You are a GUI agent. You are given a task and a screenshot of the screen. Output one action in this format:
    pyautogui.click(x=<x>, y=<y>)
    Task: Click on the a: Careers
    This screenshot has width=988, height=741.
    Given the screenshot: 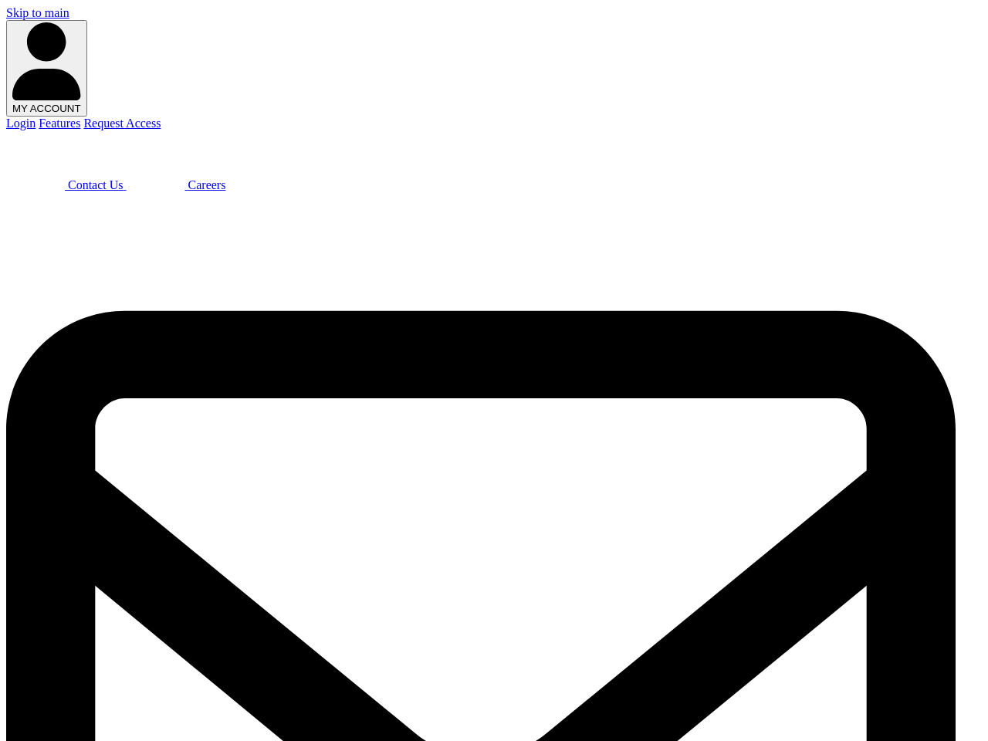 What is the action you would take?
    pyautogui.click(x=176, y=184)
    